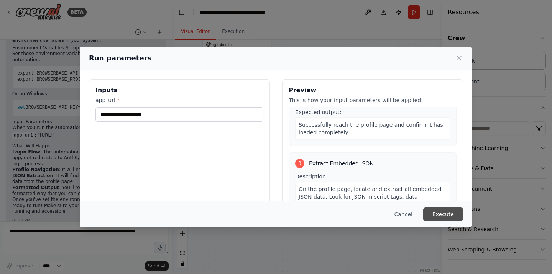 This screenshot has height=274, width=552. What do you see at coordinates (372, 205) in the screenshot?
I see `span: On the profile page, locate and extract all embedded JSON data. Look for JSON in script tags, dat...` at bounding box center [372, 205].